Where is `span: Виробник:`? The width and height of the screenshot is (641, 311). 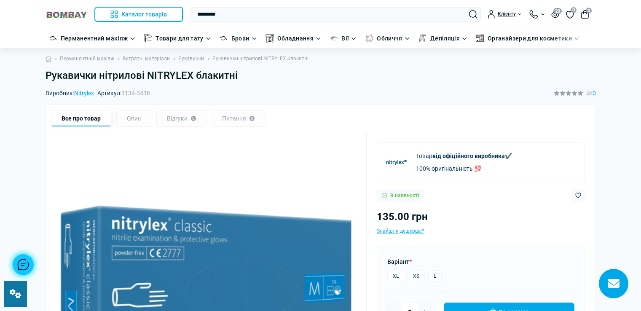 span: Виробник: is located at coordinates (69, 93).